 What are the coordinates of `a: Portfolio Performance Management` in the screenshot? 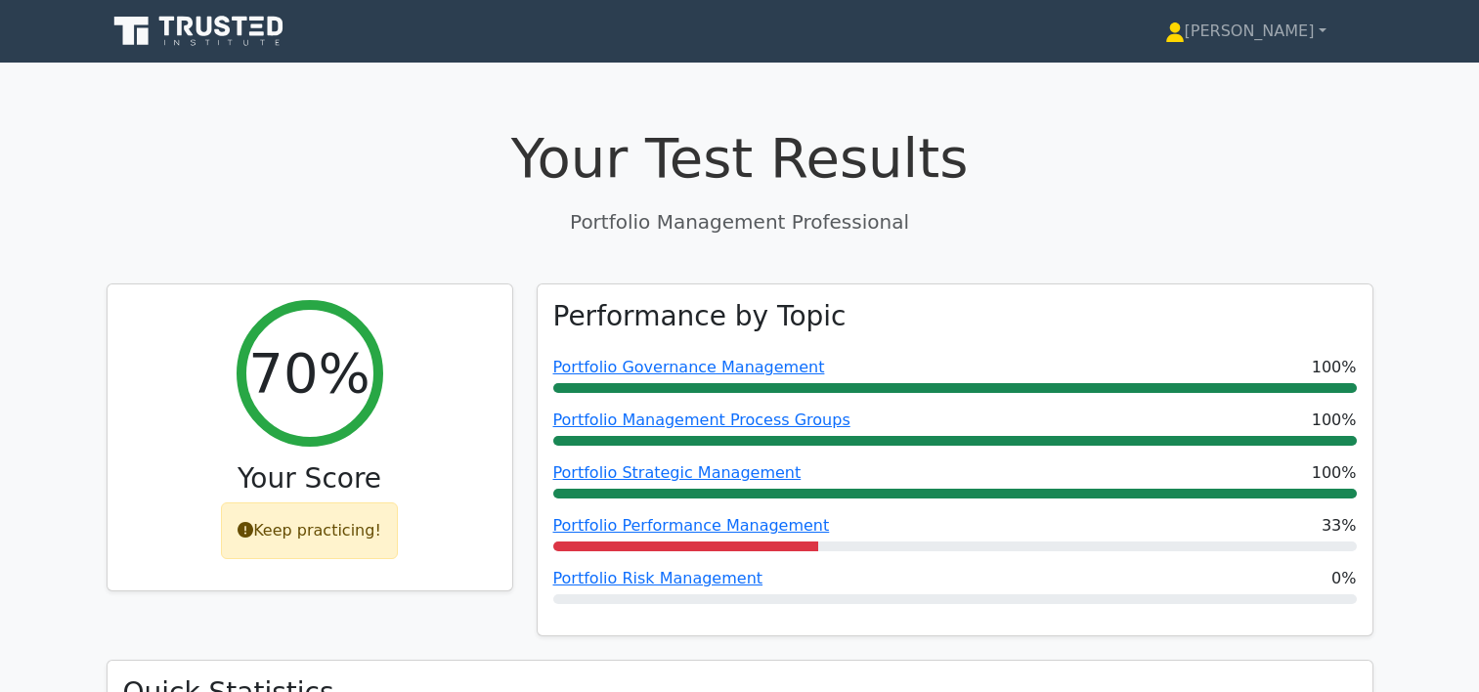 It's located at (691, 525).